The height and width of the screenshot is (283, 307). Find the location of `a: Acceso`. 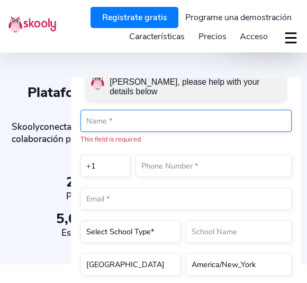

a: Acceso is located at coordinates (253, 37).